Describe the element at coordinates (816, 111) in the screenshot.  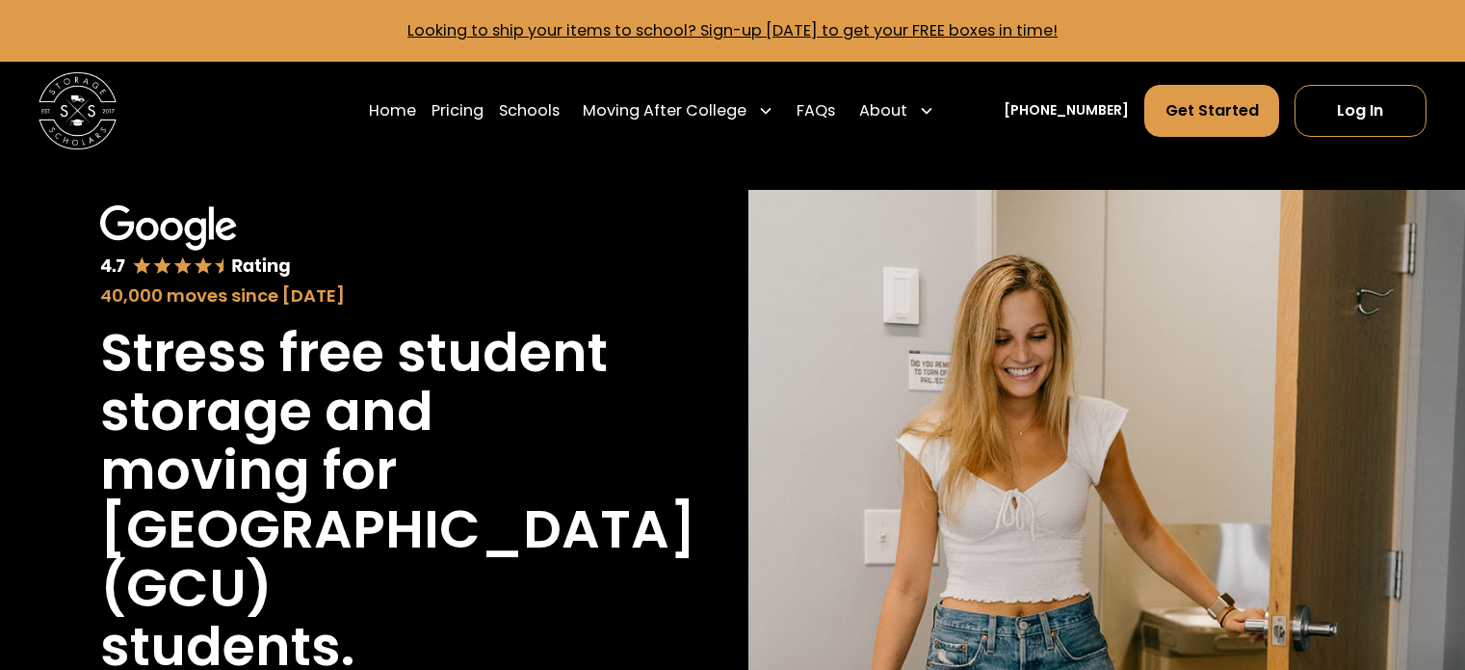
I see `a: FAQs` at that location.